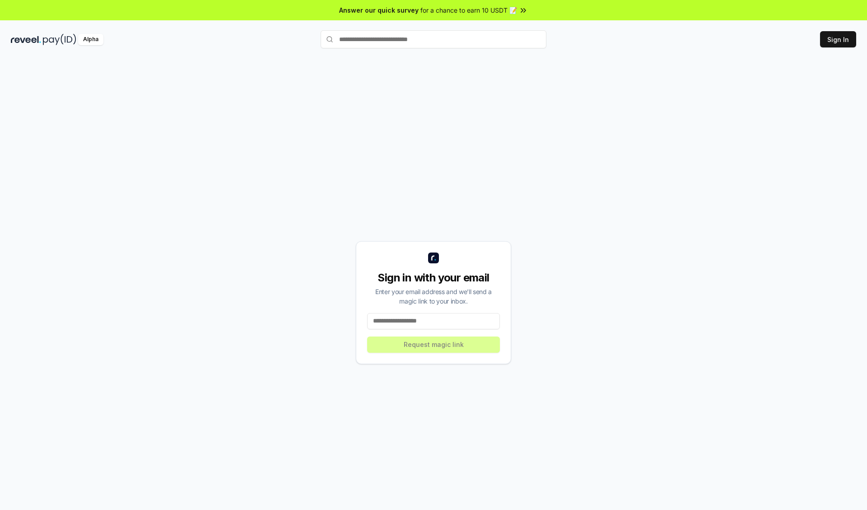 The width and height of the screenshot is (867, 510). I want to click on div: Sign in with your email, so click(434, 278).